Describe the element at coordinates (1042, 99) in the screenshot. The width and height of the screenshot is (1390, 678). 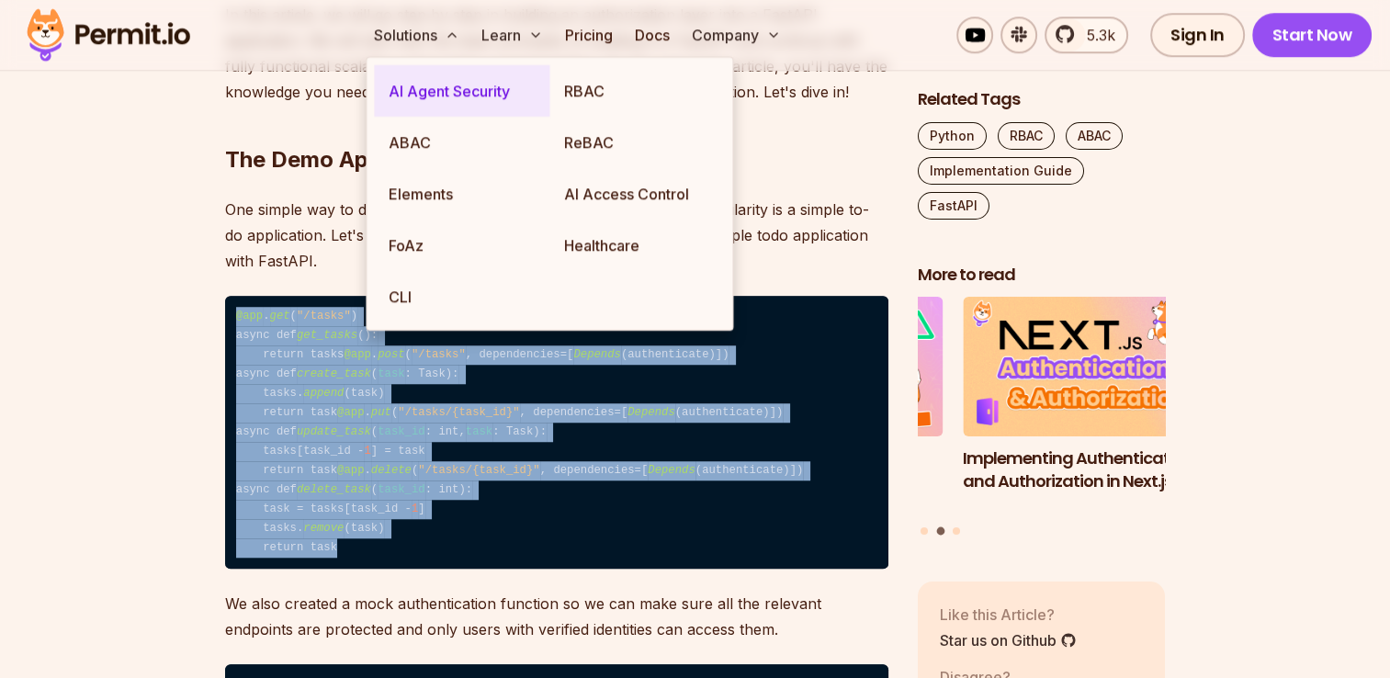
I see `h2: Related Tags` at that location.